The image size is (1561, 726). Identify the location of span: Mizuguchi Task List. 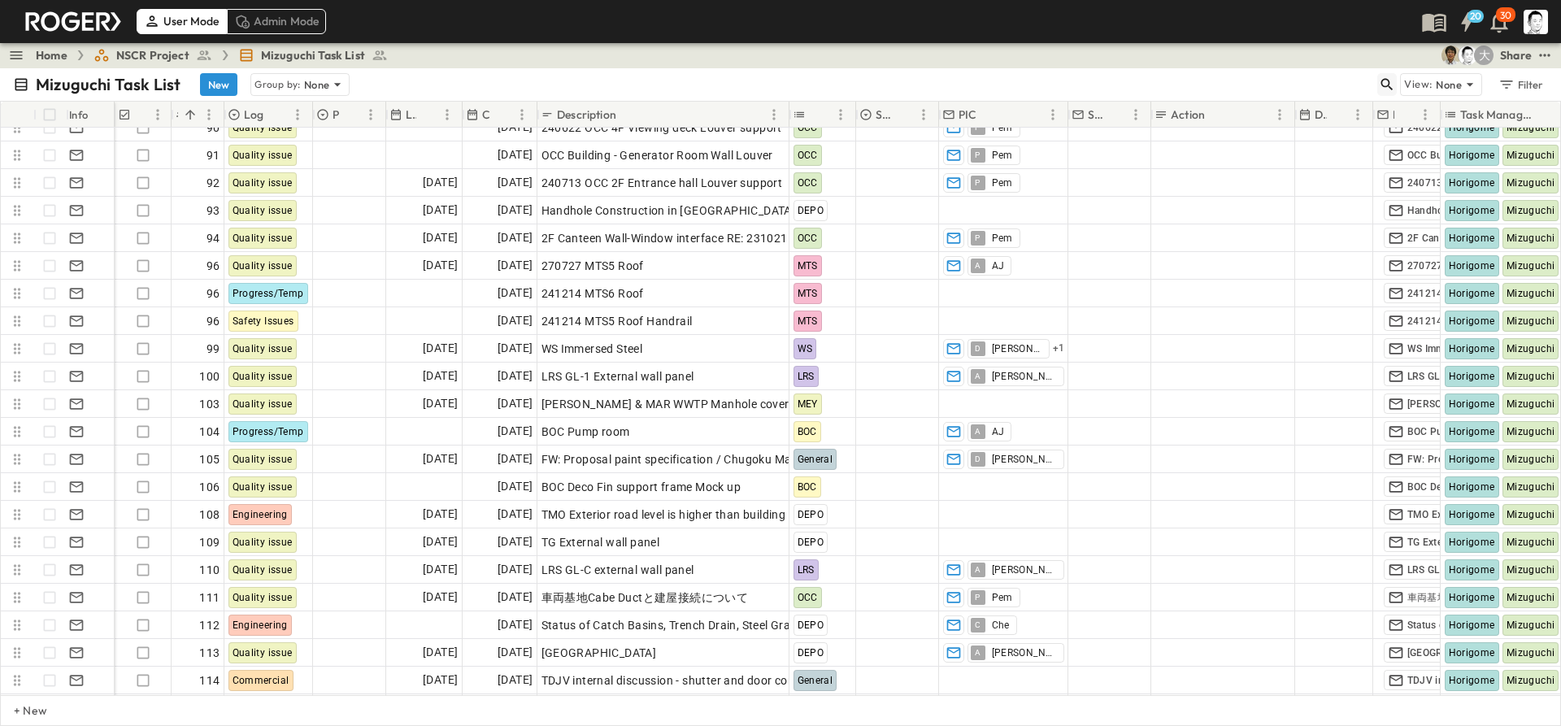
(313, 55).